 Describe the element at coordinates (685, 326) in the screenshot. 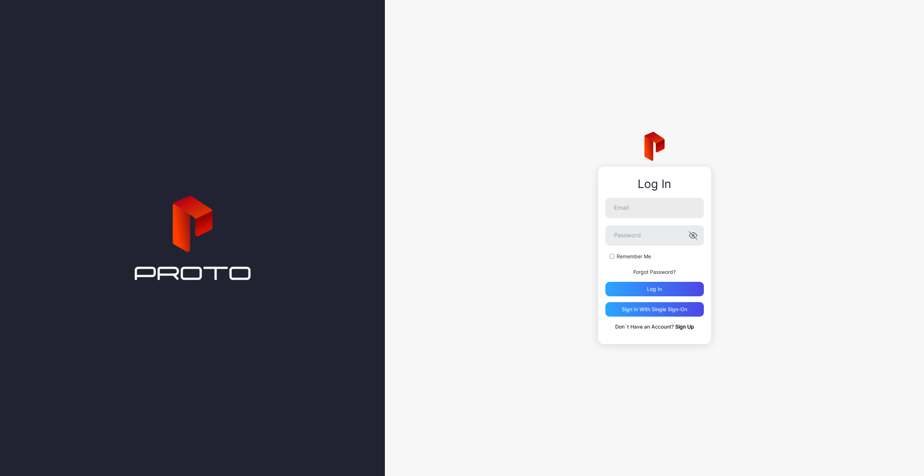

I see `a: Sign Up` at that location.